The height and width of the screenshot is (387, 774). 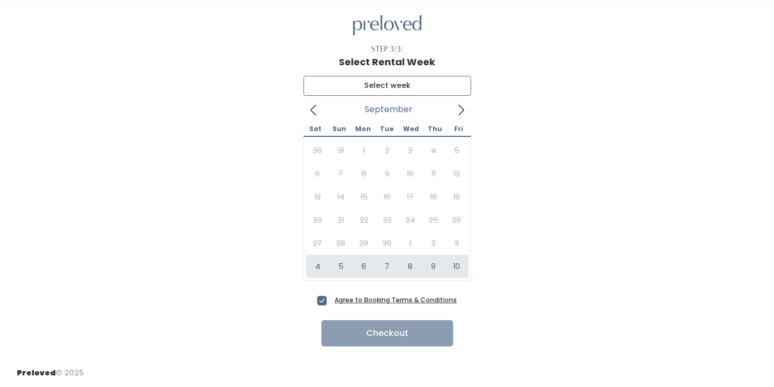 I want to click on span: Wed, so click(x=411, y=129).